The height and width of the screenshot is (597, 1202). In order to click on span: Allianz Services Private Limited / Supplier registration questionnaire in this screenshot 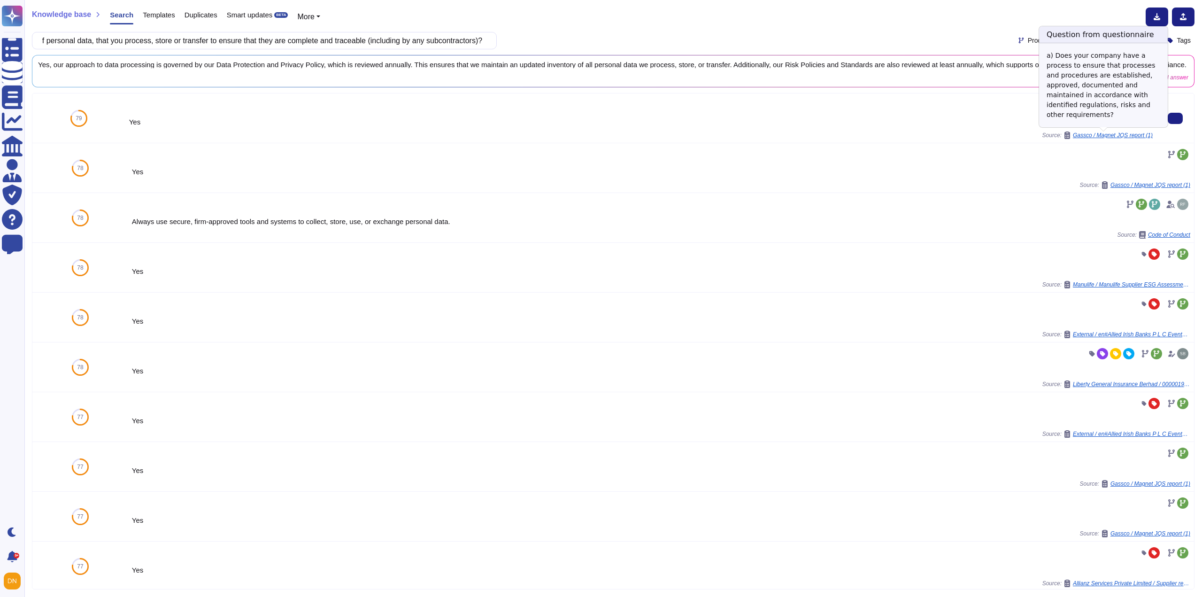, I will do `click(1132, 583)`.